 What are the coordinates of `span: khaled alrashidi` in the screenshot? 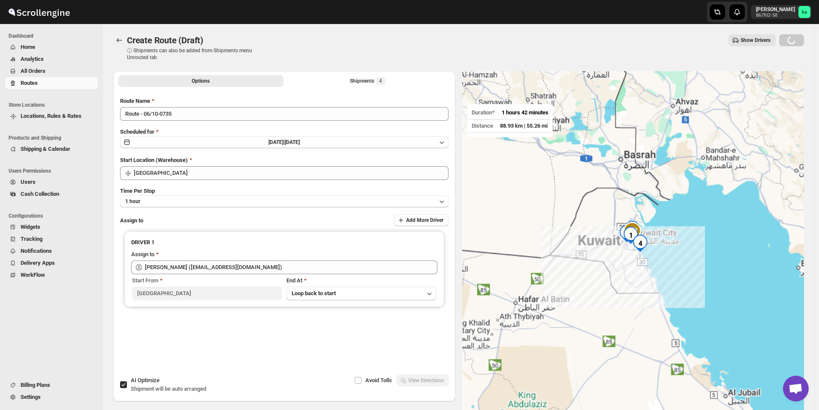 It's located at (805, 12).